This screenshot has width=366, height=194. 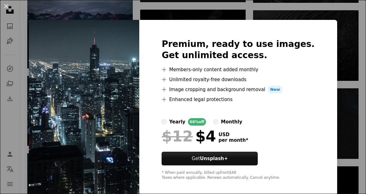 I want to click on li: Enhanced legal protections, so click(x=238, y=99).